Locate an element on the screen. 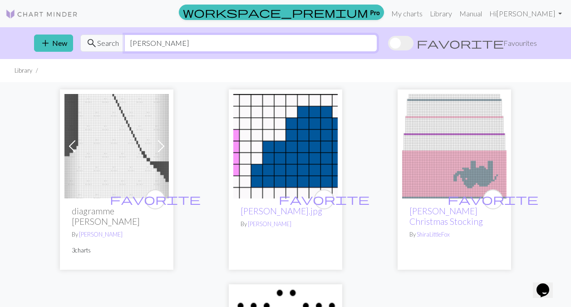 The width and height of the screenshot is (571, 307). span: Search is located at coordinates (108, 43).